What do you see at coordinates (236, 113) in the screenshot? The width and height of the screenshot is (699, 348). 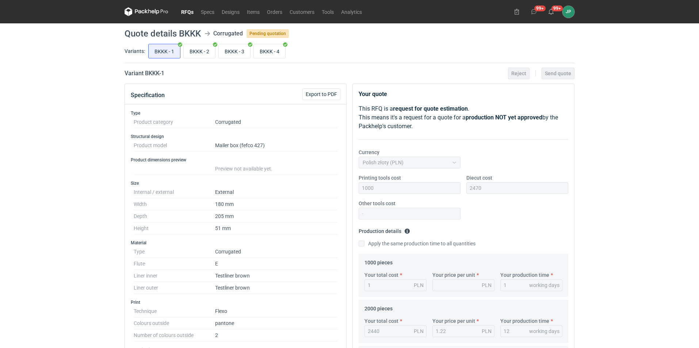 I see `h3: Type` at bounding box center [236, 113].